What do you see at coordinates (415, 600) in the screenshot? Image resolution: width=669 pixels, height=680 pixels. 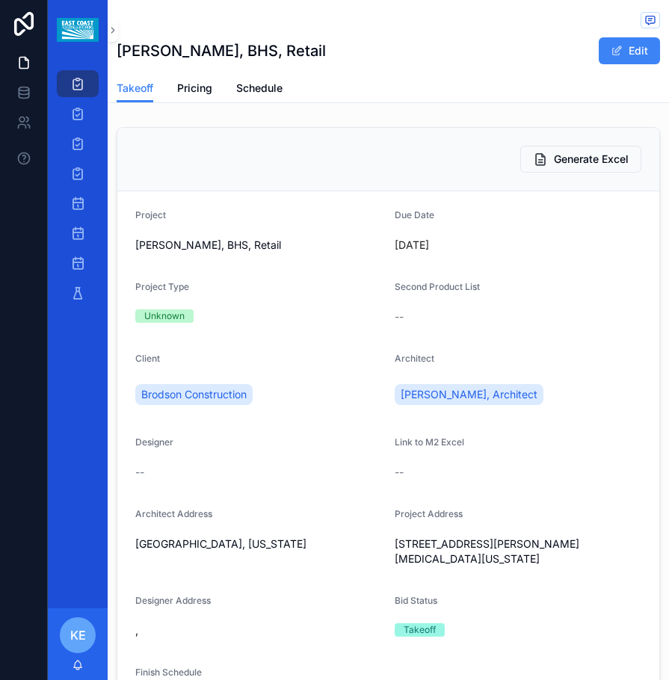 I see `span: Bid Status` at bounding box center [415, 600].